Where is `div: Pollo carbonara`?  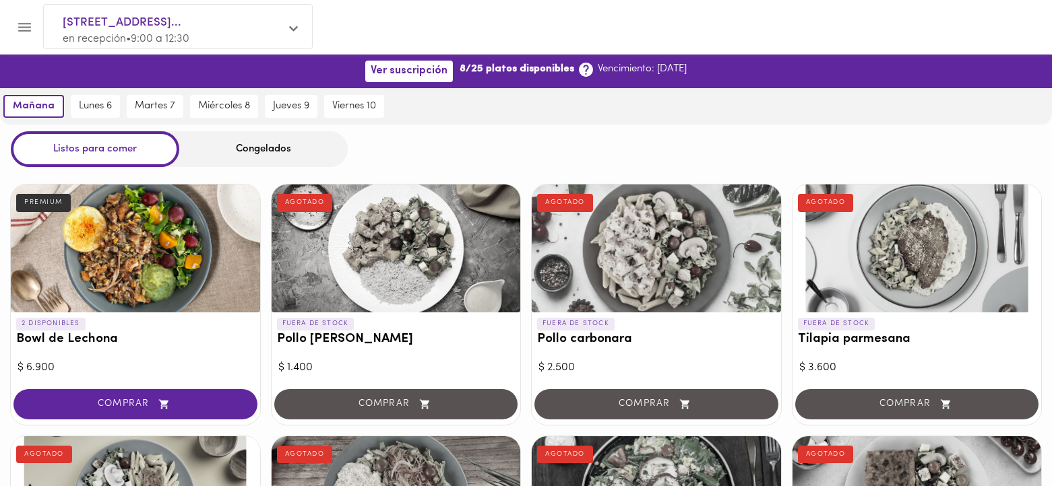
div: Pollo carbonara is located at coordinates (656, 249).